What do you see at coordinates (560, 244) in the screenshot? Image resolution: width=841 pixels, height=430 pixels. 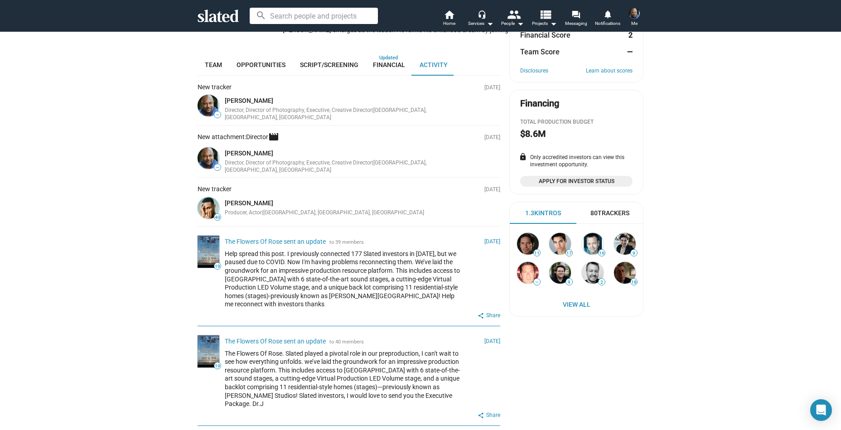 I see `img: Davi Santos` at bounding box center [560, 244].